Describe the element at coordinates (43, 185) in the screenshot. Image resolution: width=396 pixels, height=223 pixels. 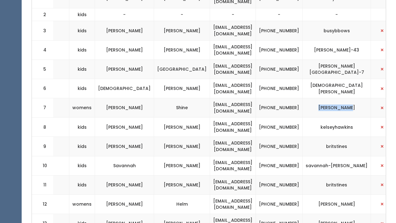
I see `td: 11` at that location.